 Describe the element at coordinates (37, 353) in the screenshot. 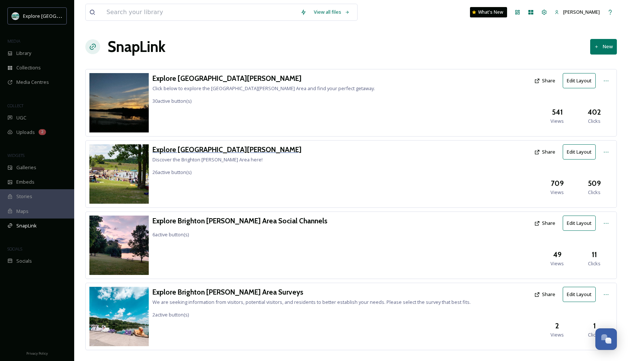

I see `span: Privacy Policy` at that location.